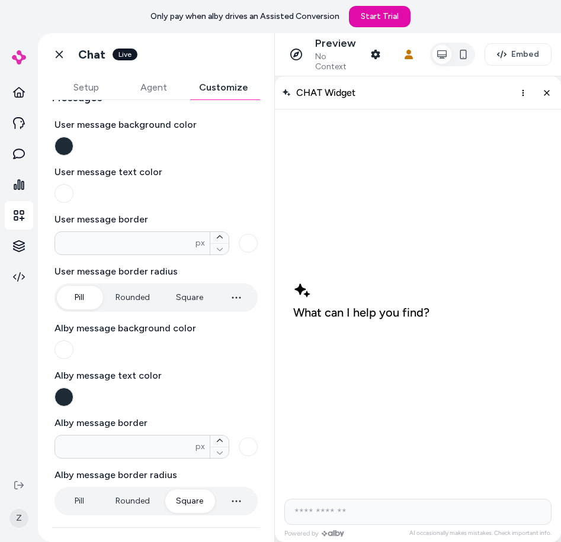 Image resolution: width=561 pixels, height=542 pixels. I want to click on button: Z, so click(19, 519).